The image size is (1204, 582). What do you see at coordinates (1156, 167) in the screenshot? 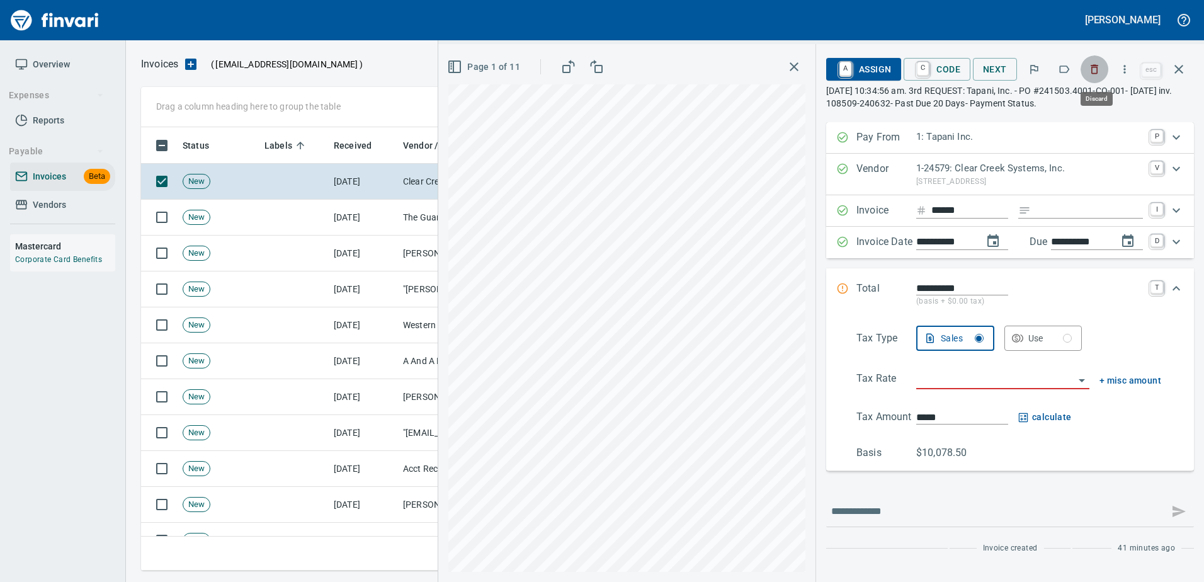
I see `a: V` at bounding box center [1156, 167].